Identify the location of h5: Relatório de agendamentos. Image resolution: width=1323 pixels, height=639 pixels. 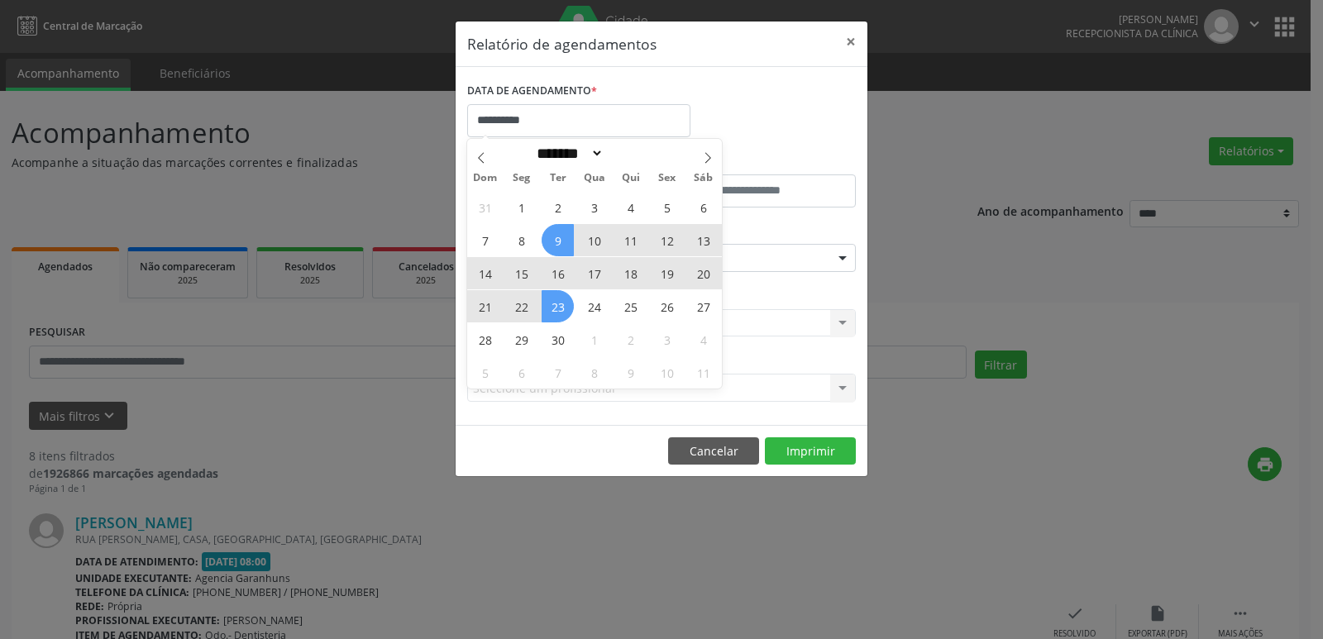
(561, 44).